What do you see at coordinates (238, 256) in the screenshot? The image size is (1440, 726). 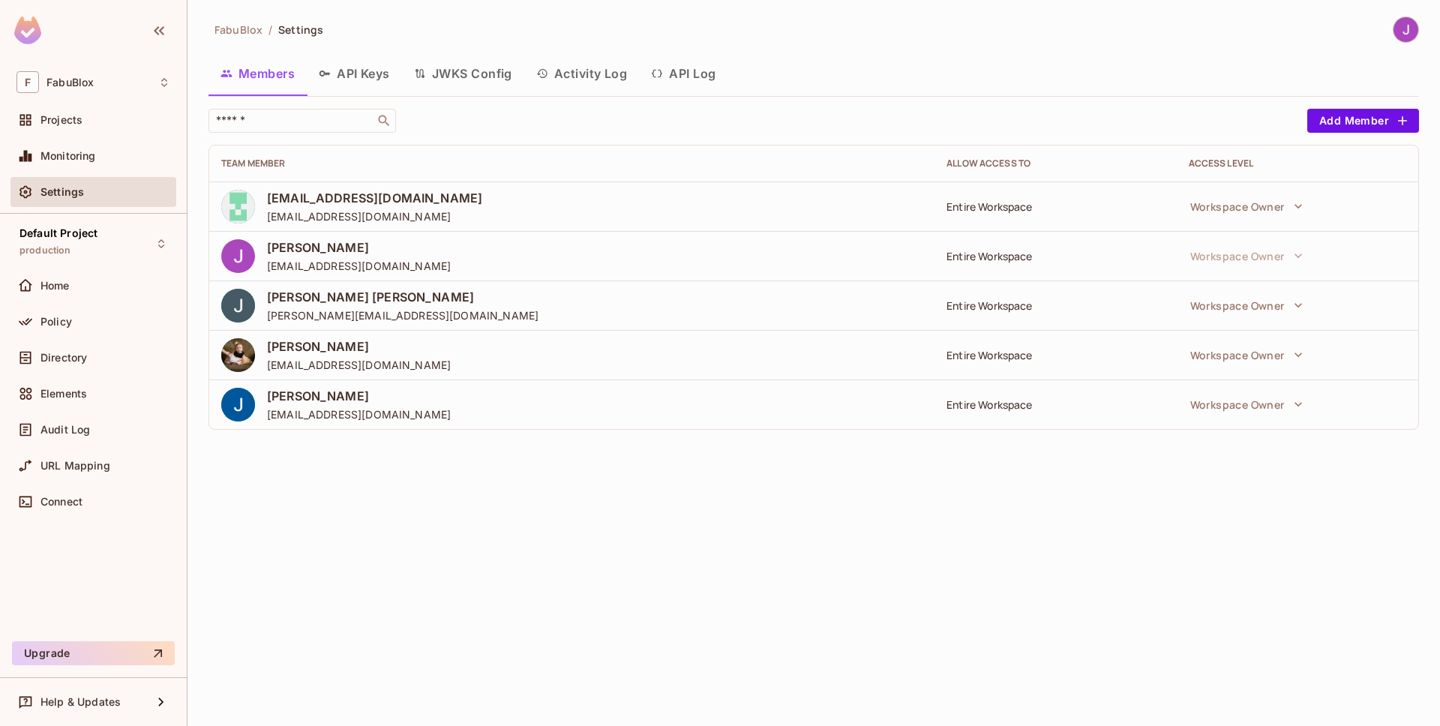 I see `img: ACg8ocIBxDXVYuraSKVFL_WzV62UrXU2swBA-Nfjs5DUWenKmugUXQ=s96-c` at bounding box center [238, 256].